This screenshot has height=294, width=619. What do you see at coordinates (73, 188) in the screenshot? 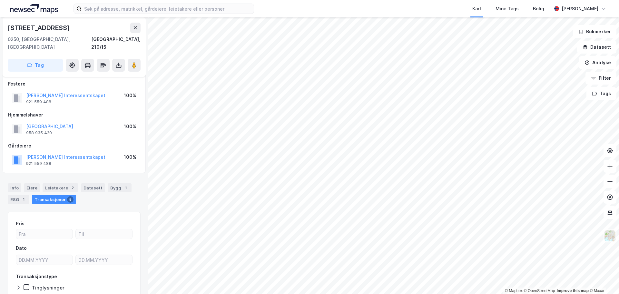
I see `div: 2` at bounding box center [73, 188].